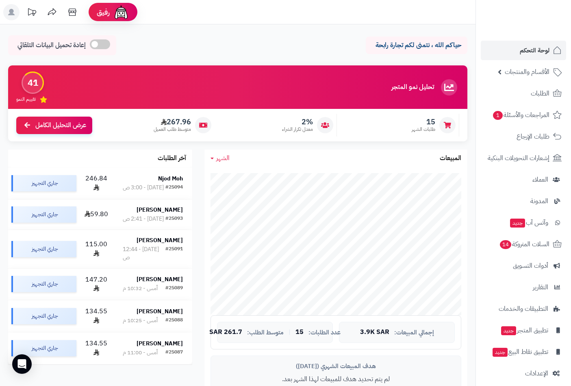 The height and width of the screenshot is (386, 571). Describe the element at coordinates (172, 129) in the screenshot. I see `span: متوسط طلب العميل` at that location.